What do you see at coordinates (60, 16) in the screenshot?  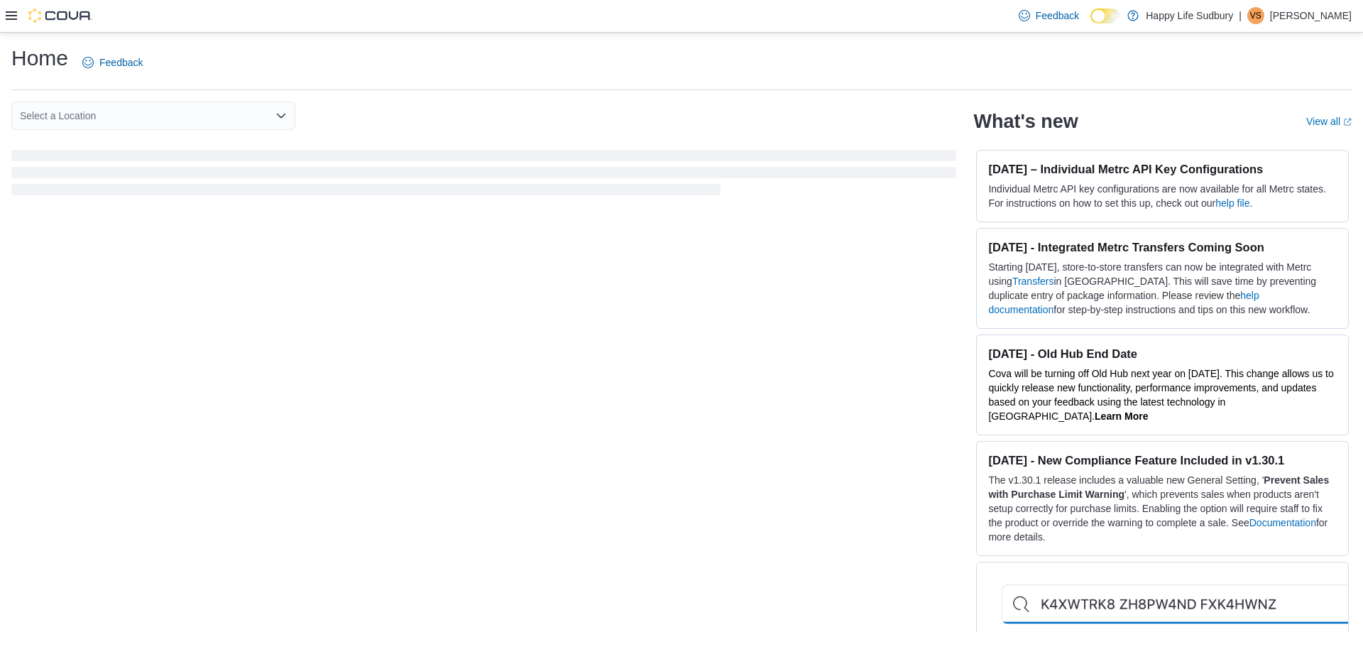 I see `img: Cova` at bounding box center [60, 16].